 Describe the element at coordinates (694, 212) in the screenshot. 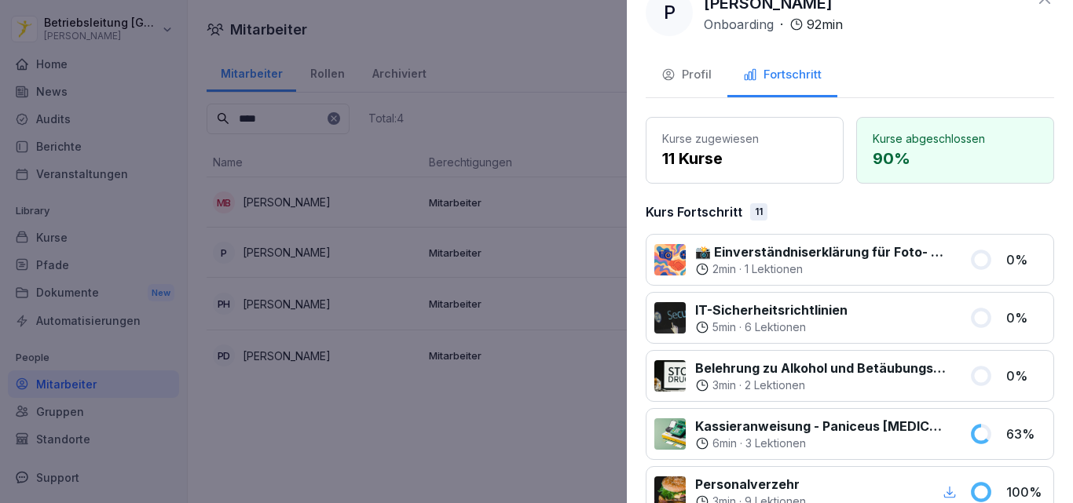

I see `p: Kurs Fortschritt` at that location.